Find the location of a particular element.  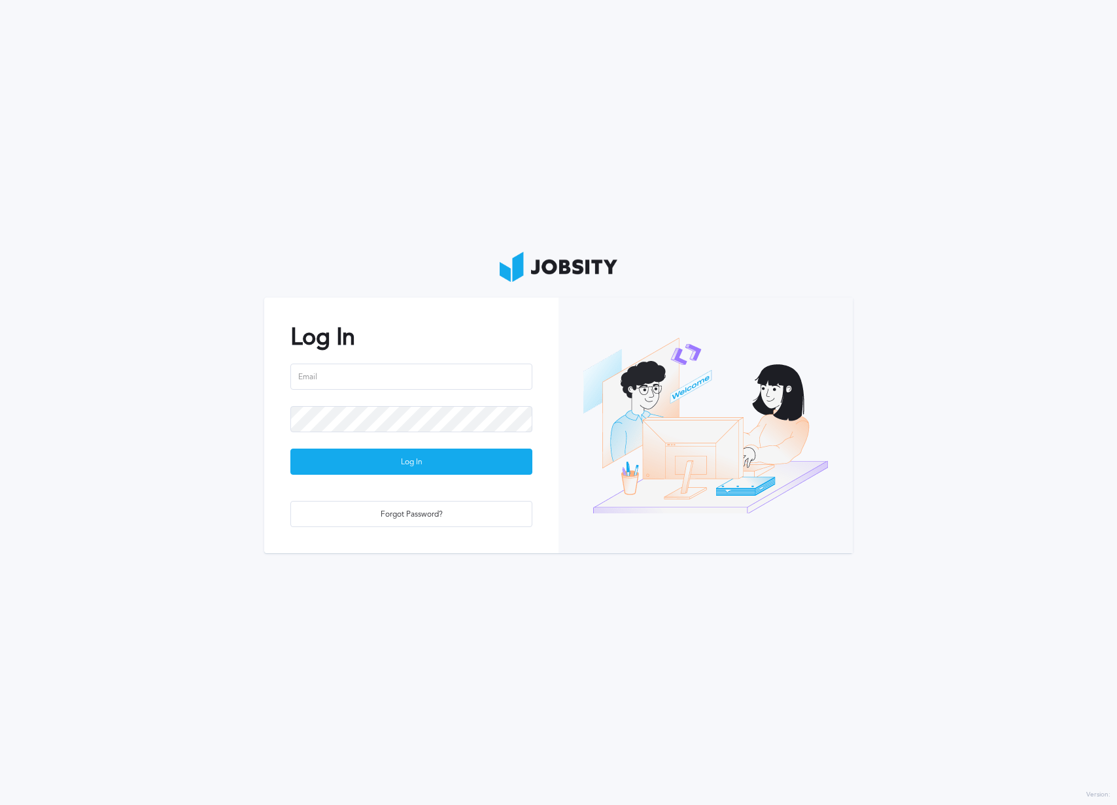

button: Log In is located at coordinates (411, 462).